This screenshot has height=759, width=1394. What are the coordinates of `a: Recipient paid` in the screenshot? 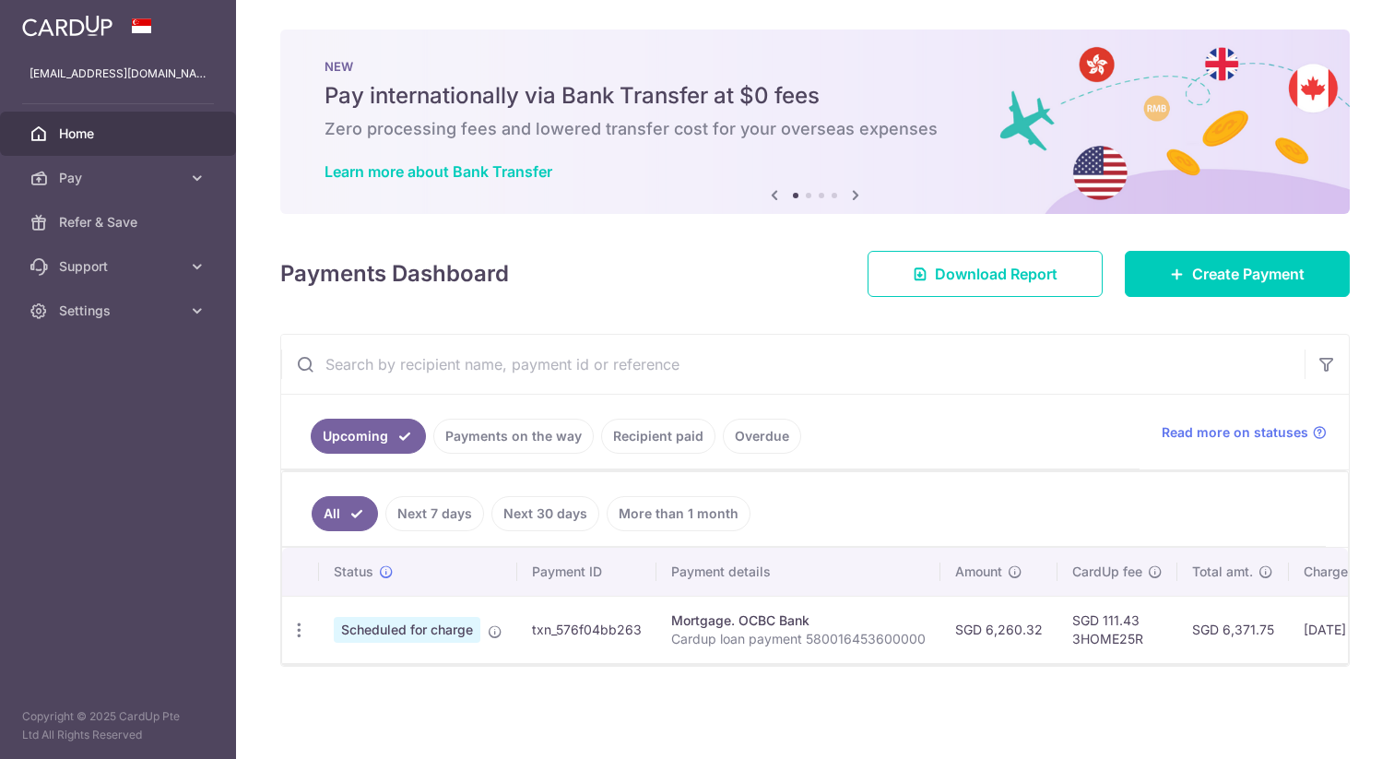 It's located at (658, 436).